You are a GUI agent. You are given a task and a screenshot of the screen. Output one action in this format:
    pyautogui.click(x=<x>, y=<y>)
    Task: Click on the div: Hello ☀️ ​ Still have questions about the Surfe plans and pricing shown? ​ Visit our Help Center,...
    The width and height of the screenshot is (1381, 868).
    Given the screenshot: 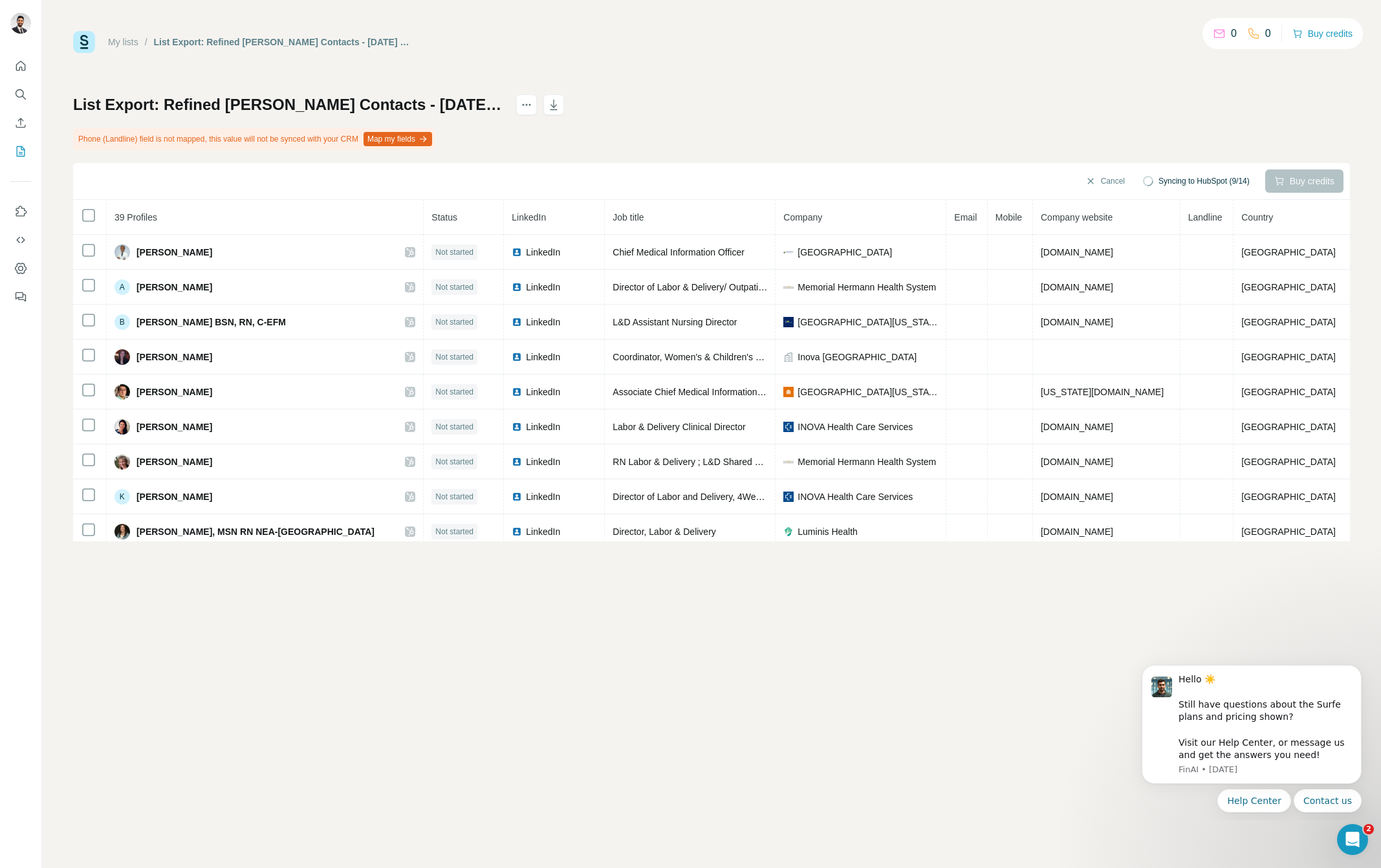 What is the action you would take?
    pyautogui.click(x=143, y=64)
    